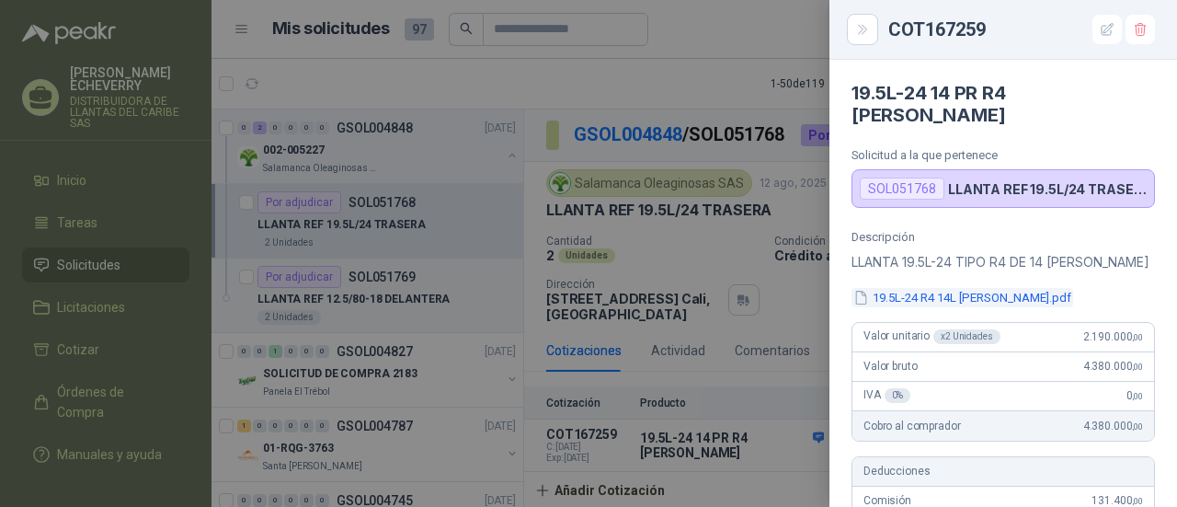  What do you see at coordinates (967, 337) in the screenshot?
I see `div: x 2 Unidades` at bounding box center [967, 337].